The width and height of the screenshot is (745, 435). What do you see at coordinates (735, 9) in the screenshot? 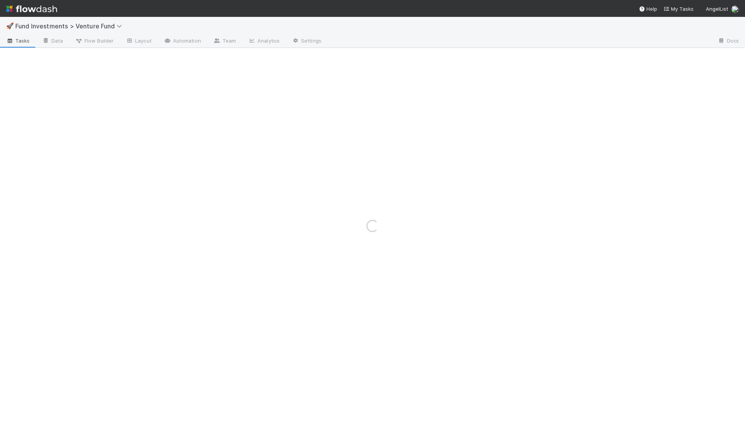
I see `img: avatar_041b9f3e-9684-4023-b9b7-2f10de55285d.png` at bounding box center [735, 9].